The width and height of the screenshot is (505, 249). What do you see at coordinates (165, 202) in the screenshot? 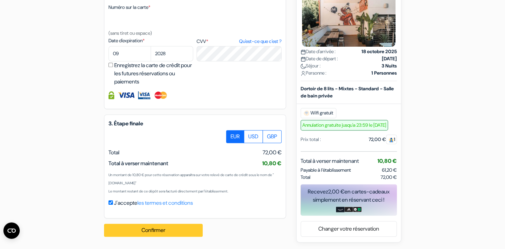
I see `a: les termes et conditions` at bounding box center [165, 202].